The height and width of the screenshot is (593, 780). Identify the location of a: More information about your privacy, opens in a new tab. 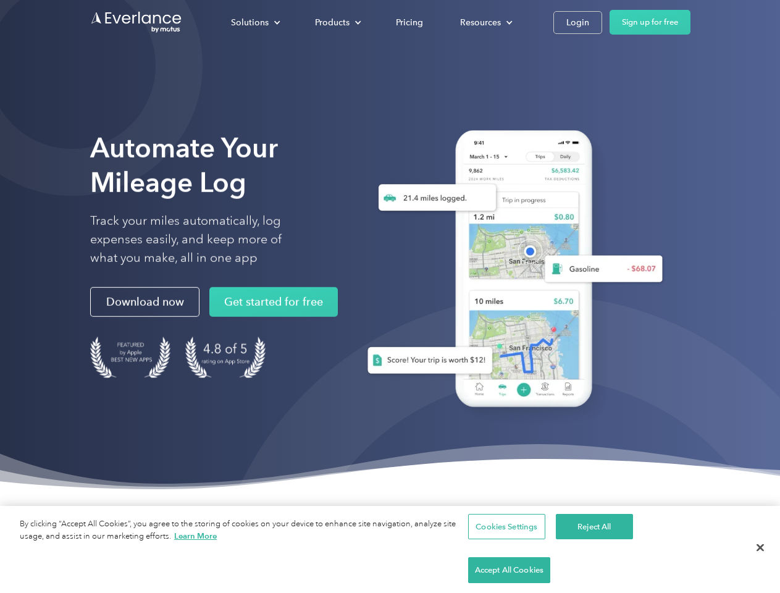
(195, 535).